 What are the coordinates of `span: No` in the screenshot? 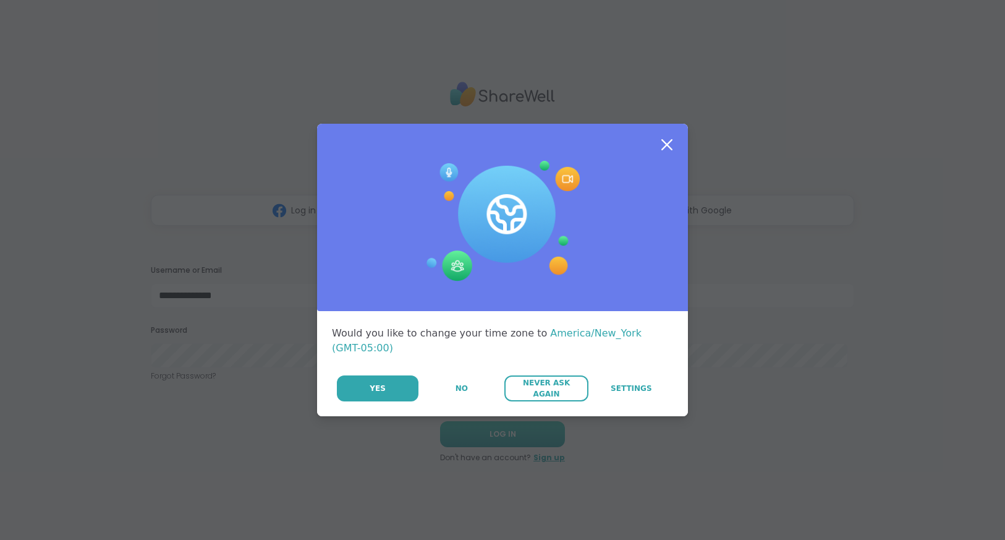 It's located at (462, 388).